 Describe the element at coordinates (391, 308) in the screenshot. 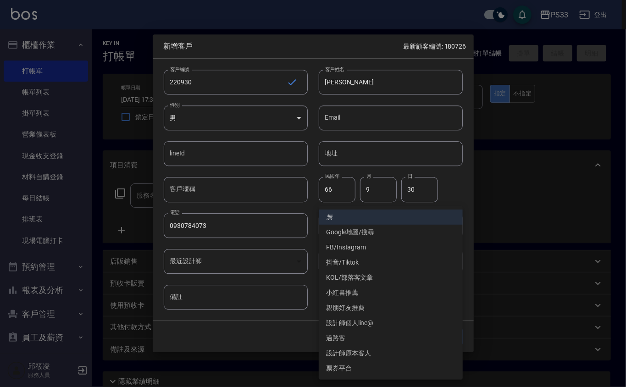

I see `li: 親朋好友推薦` at that location.